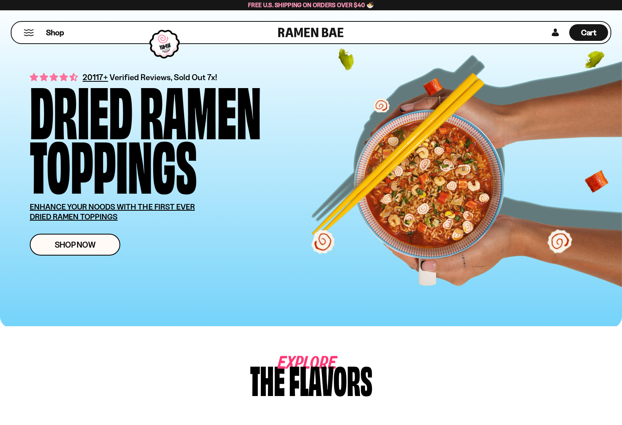  Describe the element at coordinates (55, 33) in the screenshot. I see `span: Shop` at that location.